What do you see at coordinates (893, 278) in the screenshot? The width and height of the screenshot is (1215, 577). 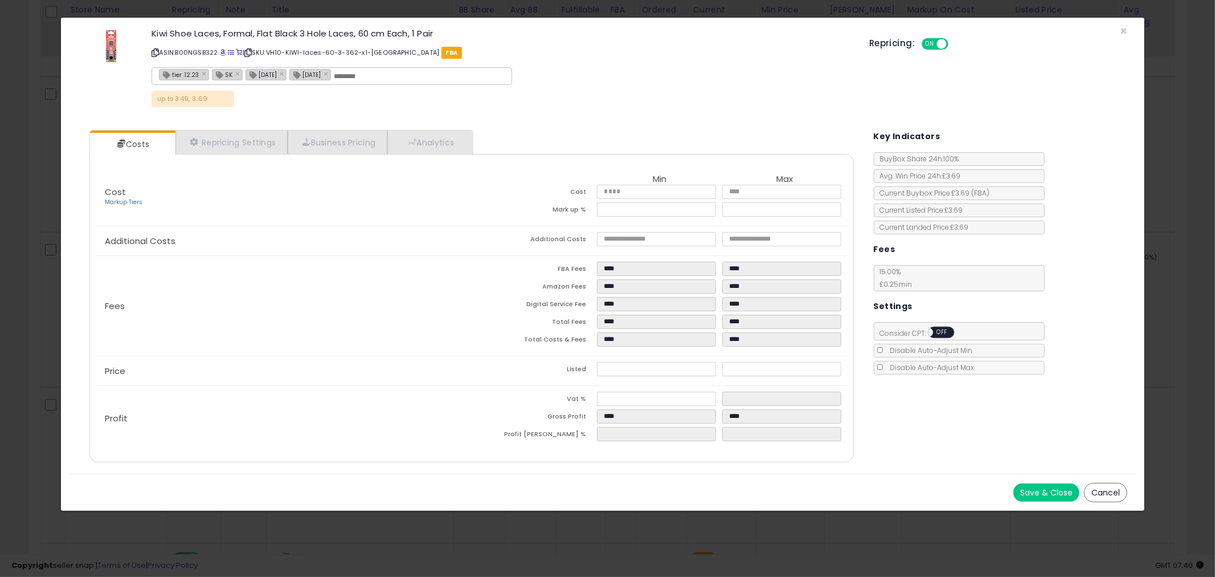 I see `span: 15.00 %` at bounding box center [893, 278].